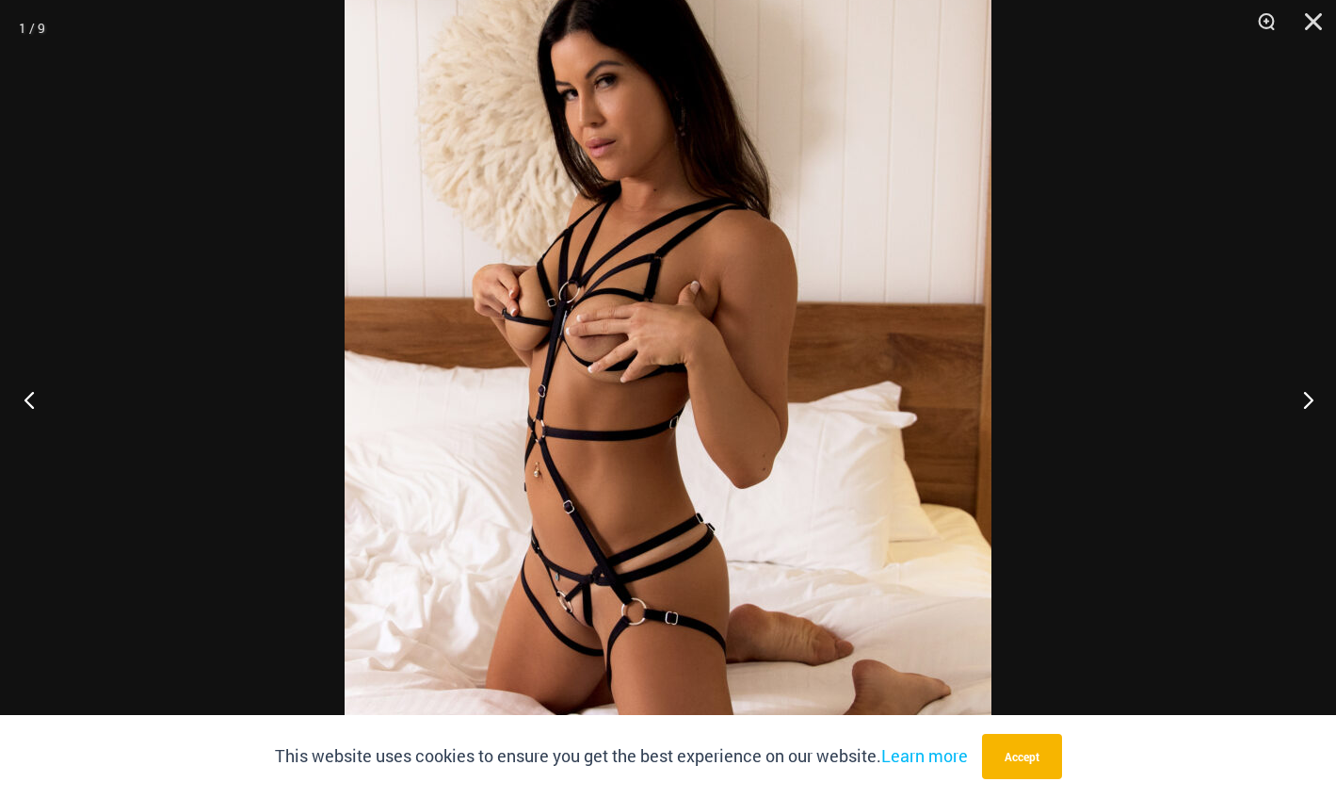 This screenshot has height=798, width=1336. What do you see at coordinates (925, 755) in the screenshot?
I see `a: Learn more` at bounding box center [925, 755].